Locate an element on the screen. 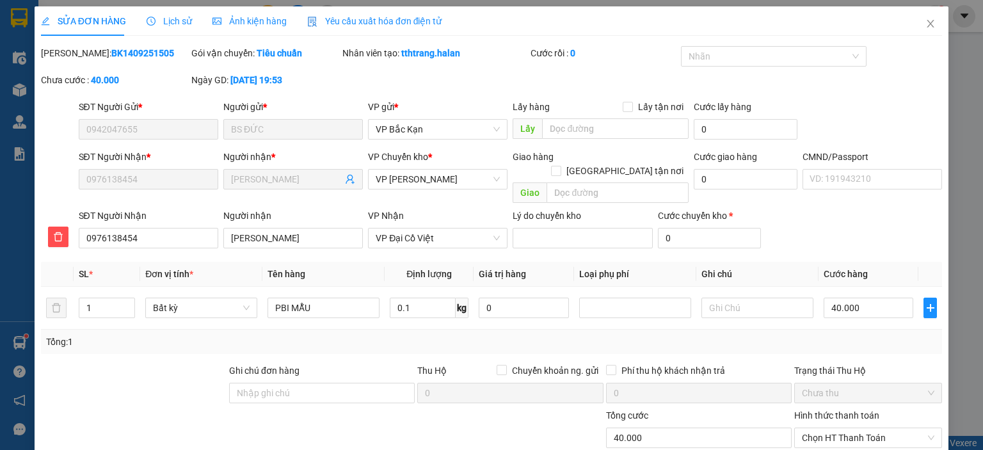 Image resolution: width=983 pixels, height=450 pixels. span: SL is located at coordinates (84, 274).